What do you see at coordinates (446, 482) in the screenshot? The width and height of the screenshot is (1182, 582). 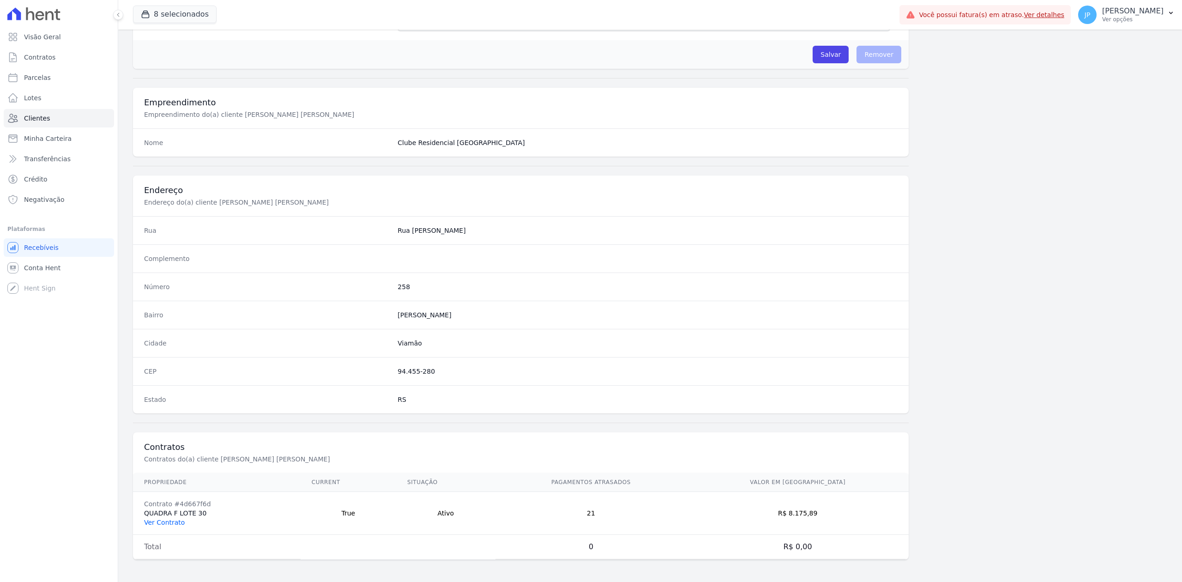 I see `th: Situação` at bounding box center [446, 482].